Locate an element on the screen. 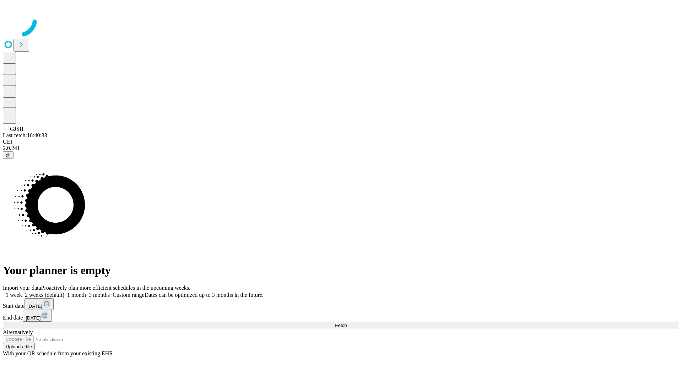 The height and width of the screenshot is (383, 682). span: With your OR schedule from your existing EHR is located at coordinates (58, 354).